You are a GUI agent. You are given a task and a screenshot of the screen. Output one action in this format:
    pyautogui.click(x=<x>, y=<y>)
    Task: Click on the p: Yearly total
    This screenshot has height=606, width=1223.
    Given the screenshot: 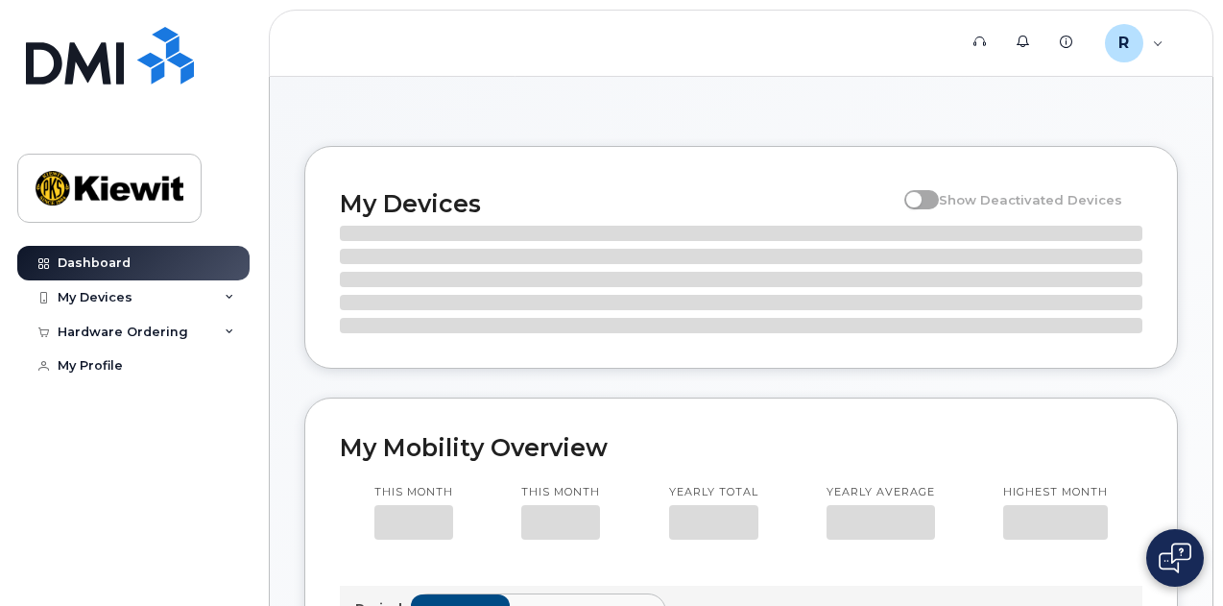 What is the action you would take?
    pyautogui.click(x=713, y=492)
    